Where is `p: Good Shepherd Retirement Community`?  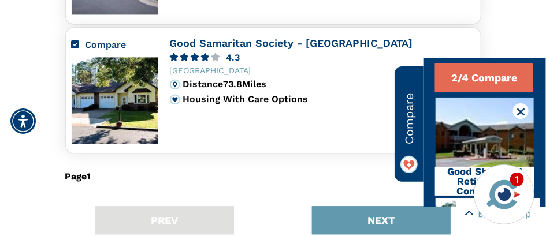
p: Good Shepherd Retirement Community is located at coordinates (484, 181).